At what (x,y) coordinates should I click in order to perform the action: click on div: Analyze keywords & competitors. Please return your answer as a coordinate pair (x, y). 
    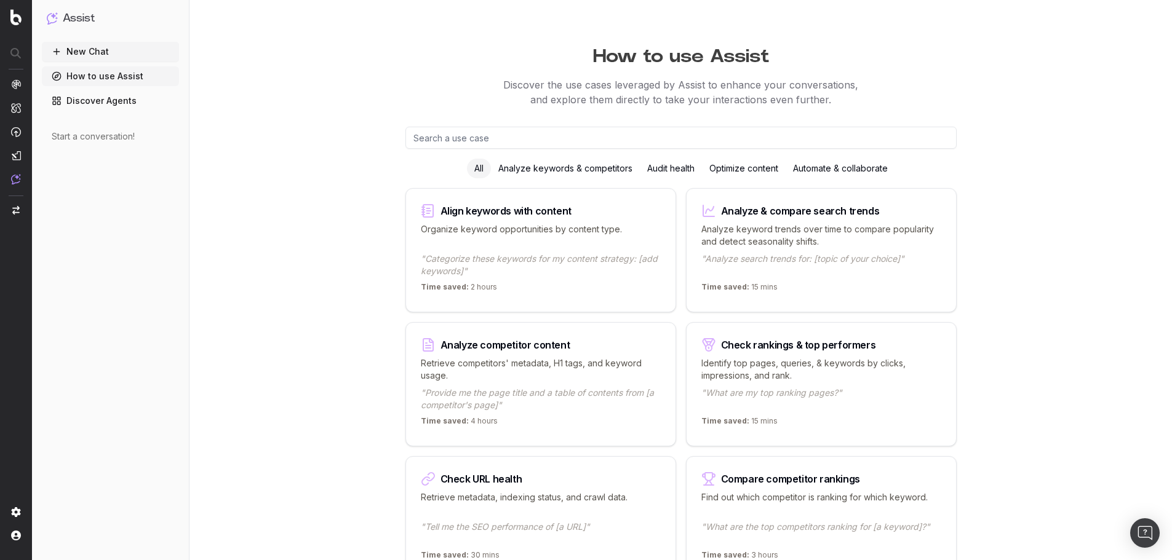
    Looking at the image, I should click on (565, 169).